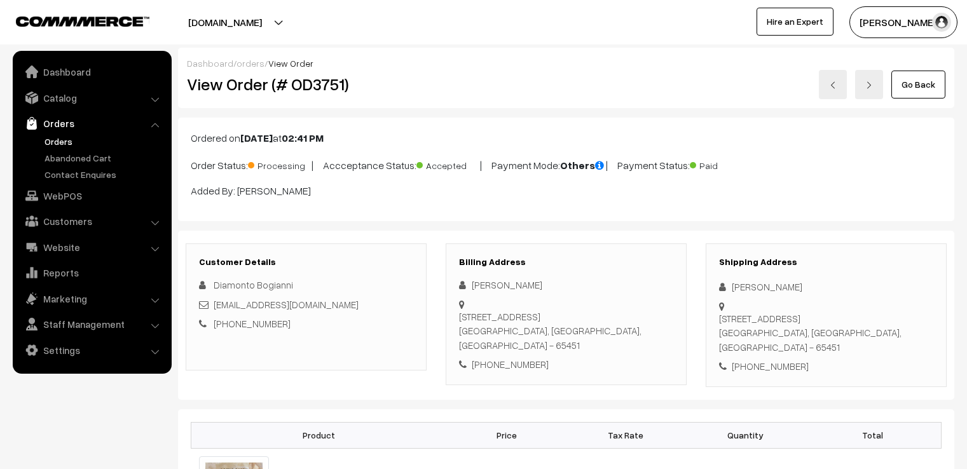 Image resolution: width=967 pixels, height=469 pixels. I want to click on a: Website, so click(92, 247).